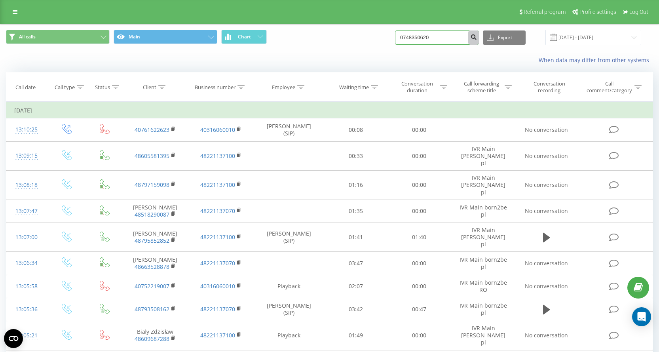 The width and height of the screenshot is (659, 352). I want to click on button: Open CMP widget, so click(13, 338).